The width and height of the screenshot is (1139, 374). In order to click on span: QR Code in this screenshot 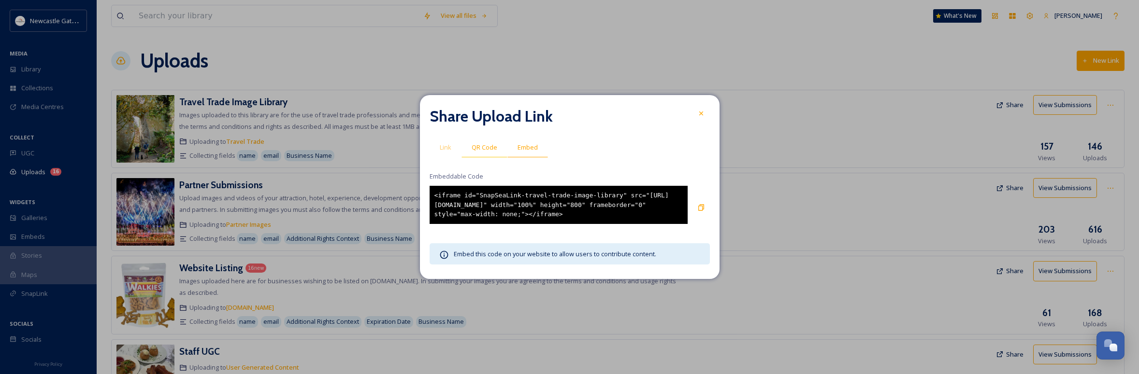, I will do `click(484, 147)`.